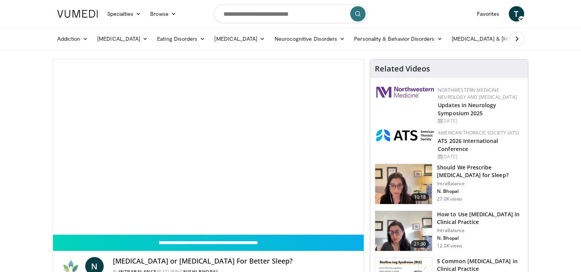 The width and height of the screenshot is (581, 272). I want to click on img: 2a462fb6-9365-492a-ac79-3166a6f924d8.png.150x105_q85_autocrop_double_scale_upscale_version-0.2.jpg, so click(405, 92).